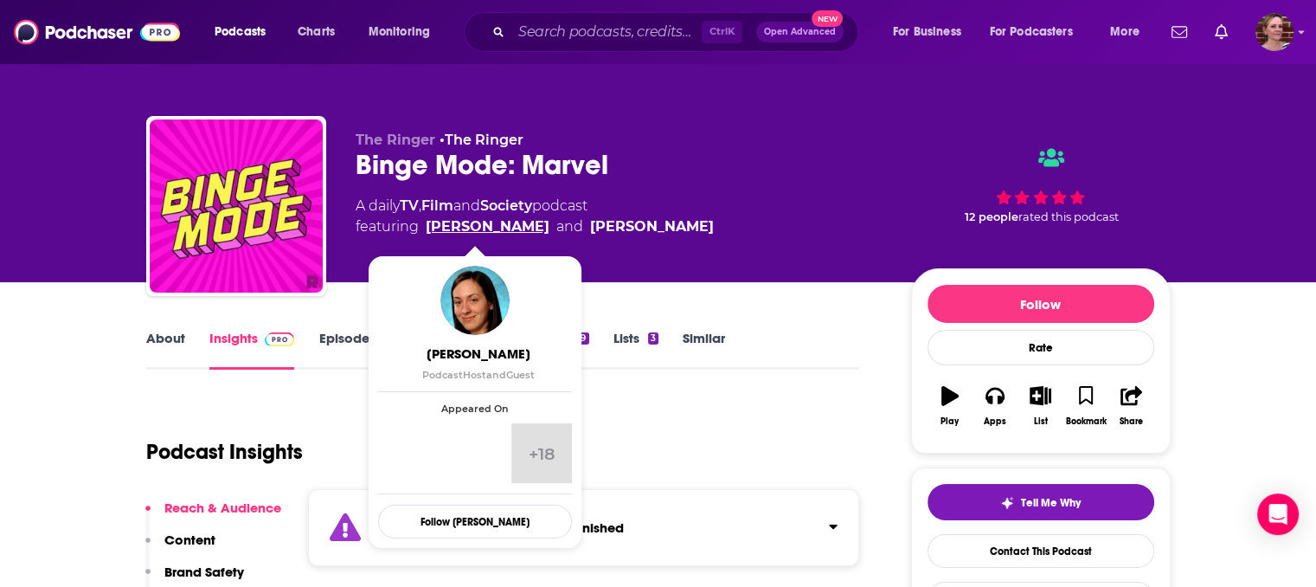 This screenshot has height=587, width=1316. What do you see at coordinates (506, 205) in the screenshot?
I see `a: Society` at bounding box center [506, 205].